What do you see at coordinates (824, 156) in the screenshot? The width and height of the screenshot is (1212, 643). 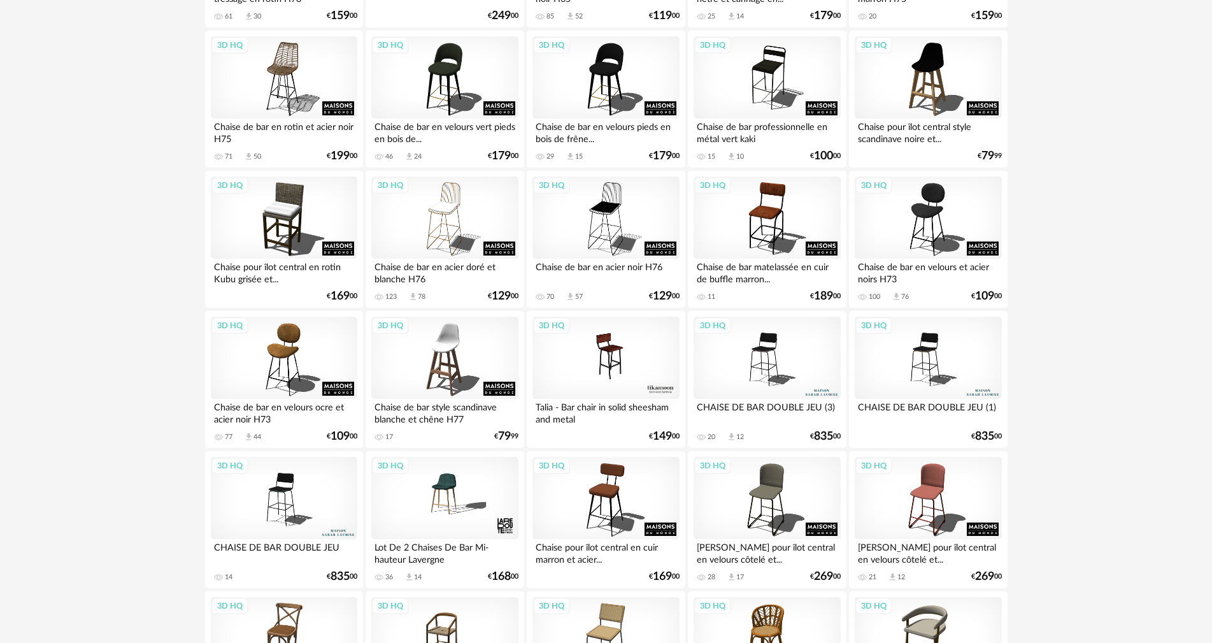 I see `span: 100` at bounding box center [824, 156].